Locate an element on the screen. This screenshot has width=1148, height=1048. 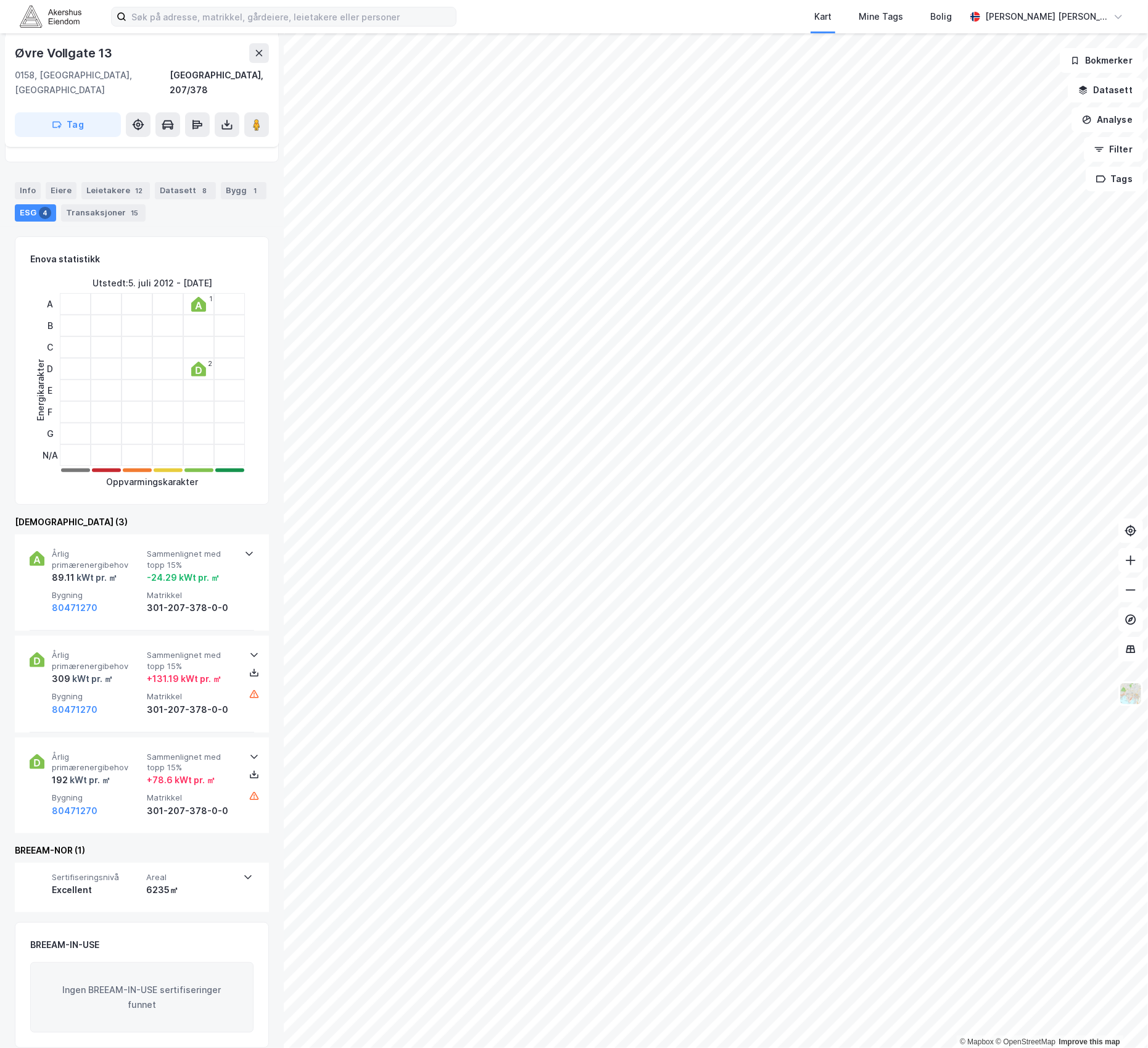
input: Søk på adresse, matrikkel, gårdeiere, leietakere eller personer is located at coordinates (291, 16).